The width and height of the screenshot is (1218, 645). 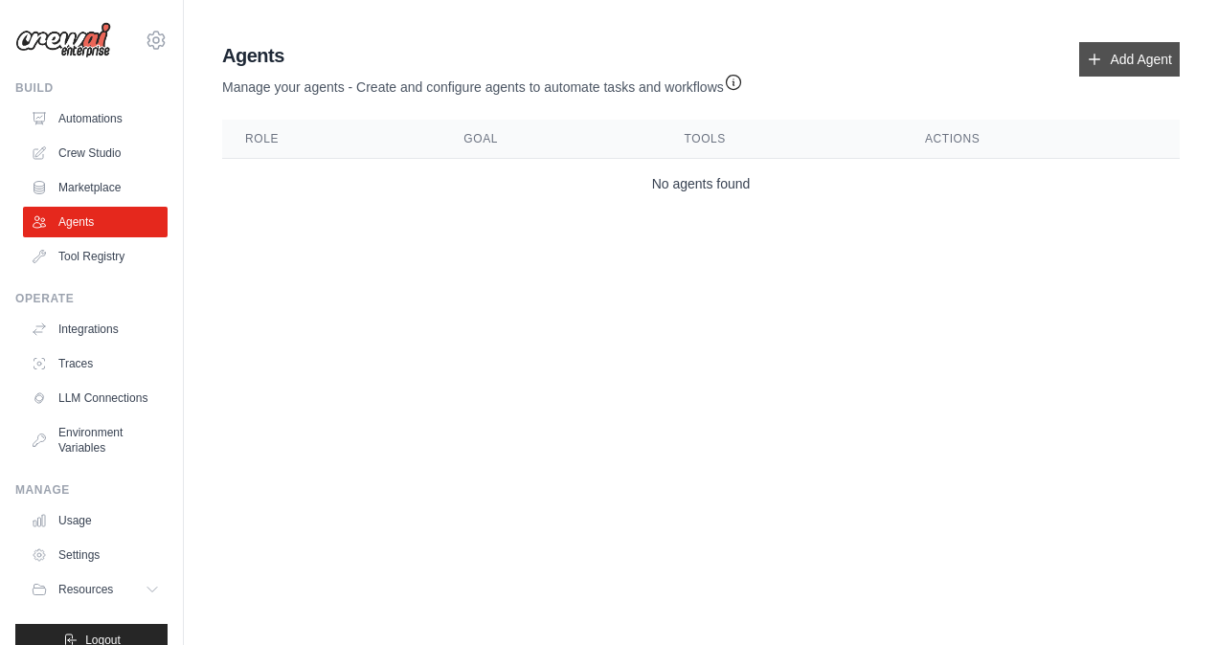 I want to click on td: No agents found, so click(x=701, y=184).